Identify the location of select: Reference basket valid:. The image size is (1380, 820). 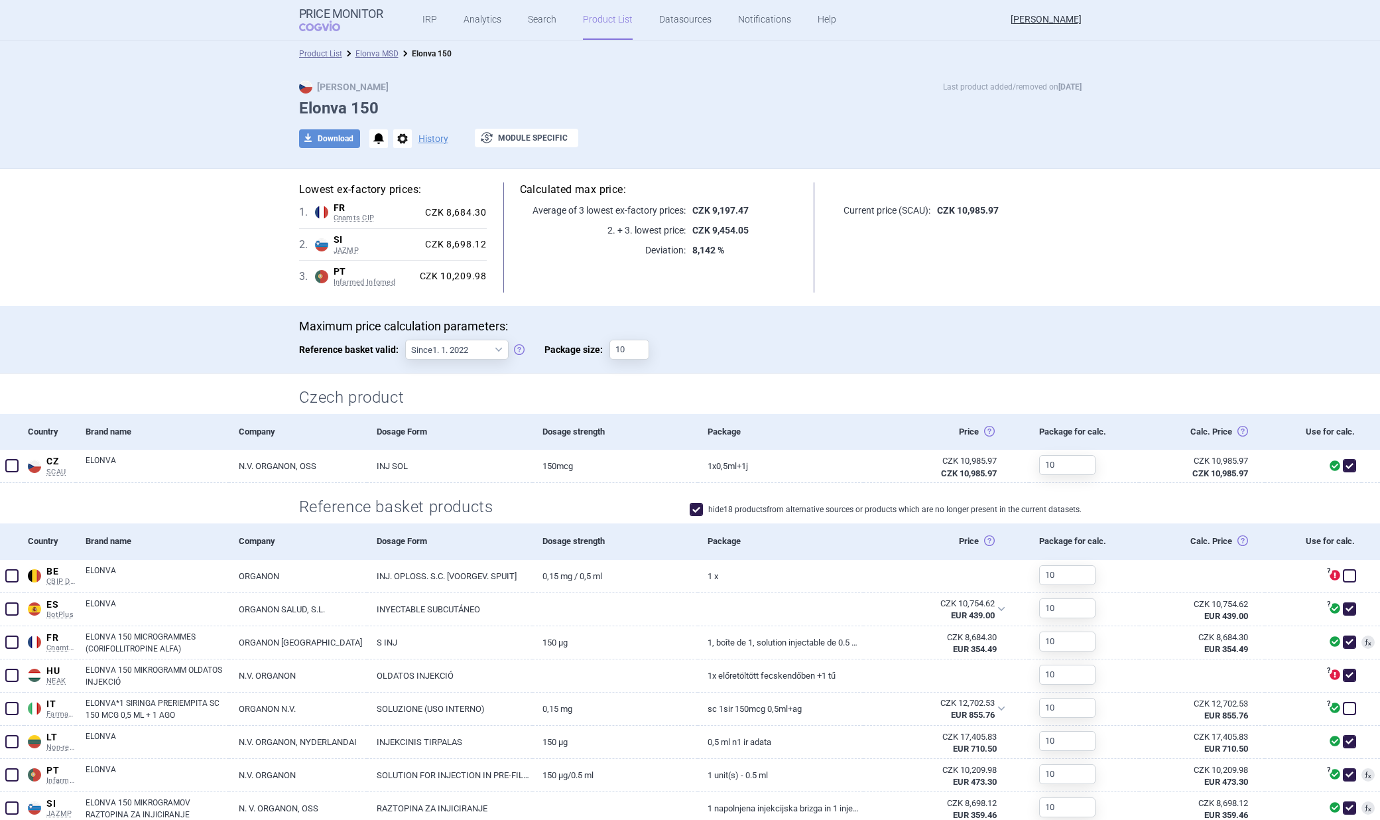
(457, 350).